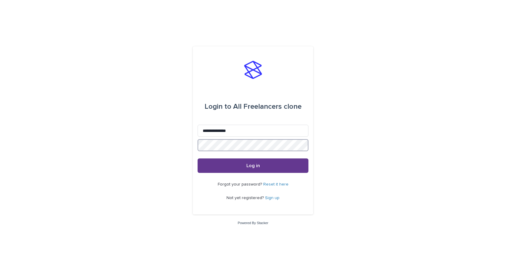  Describe the element at coordinates (276, 184) in the screenshot. I see `a: Reset it here` at that location.